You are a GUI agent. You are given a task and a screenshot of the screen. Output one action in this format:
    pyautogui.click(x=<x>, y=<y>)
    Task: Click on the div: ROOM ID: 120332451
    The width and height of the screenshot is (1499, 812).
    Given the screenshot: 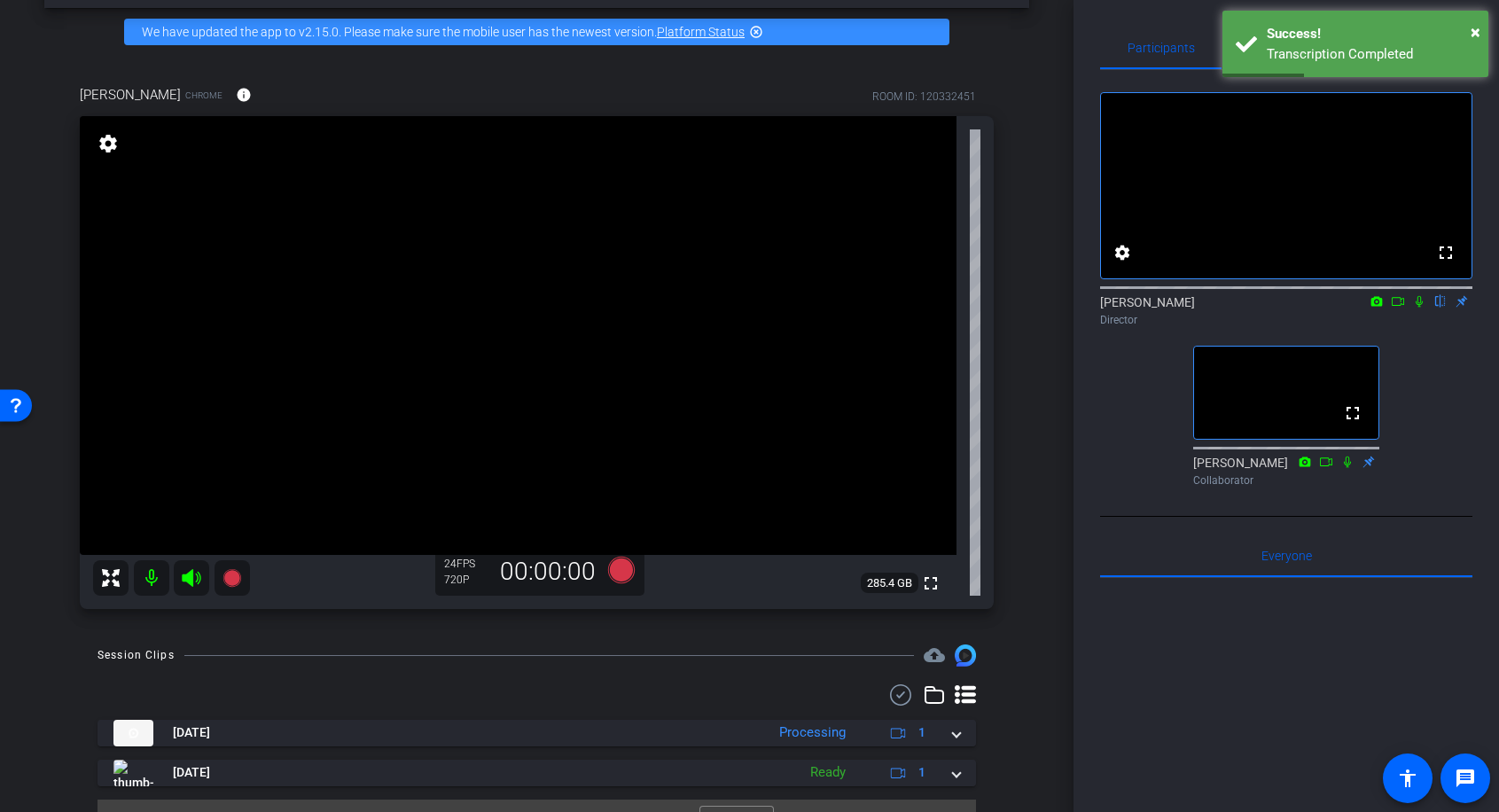 What is the action you would take?
    pyautogui.click(x=924, y=97)
    